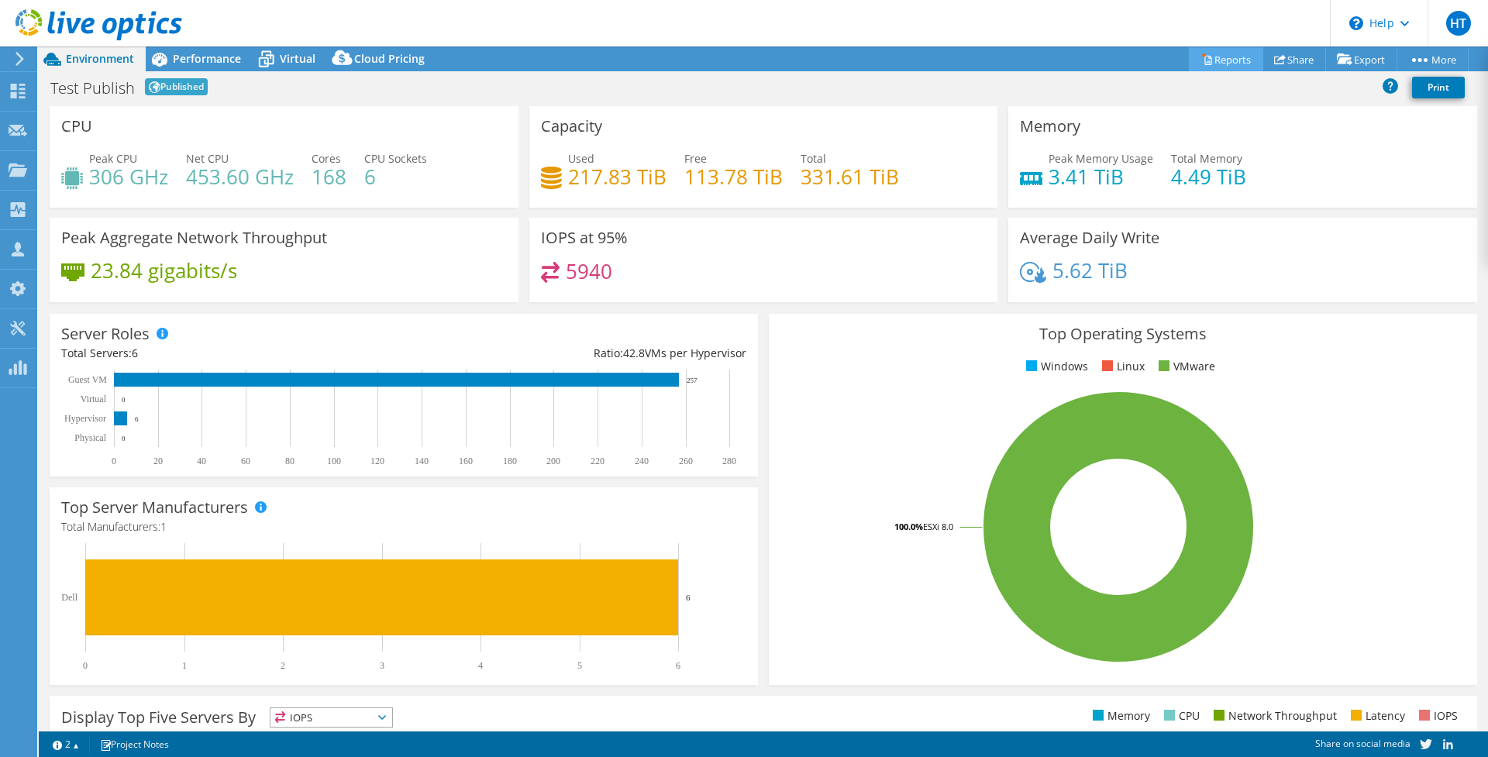 This screenshot has width=1488, height=757. What do you see at coordinates (377, 461) in the screenshot?
I see `text: 120` at bounding box center [377, 461].